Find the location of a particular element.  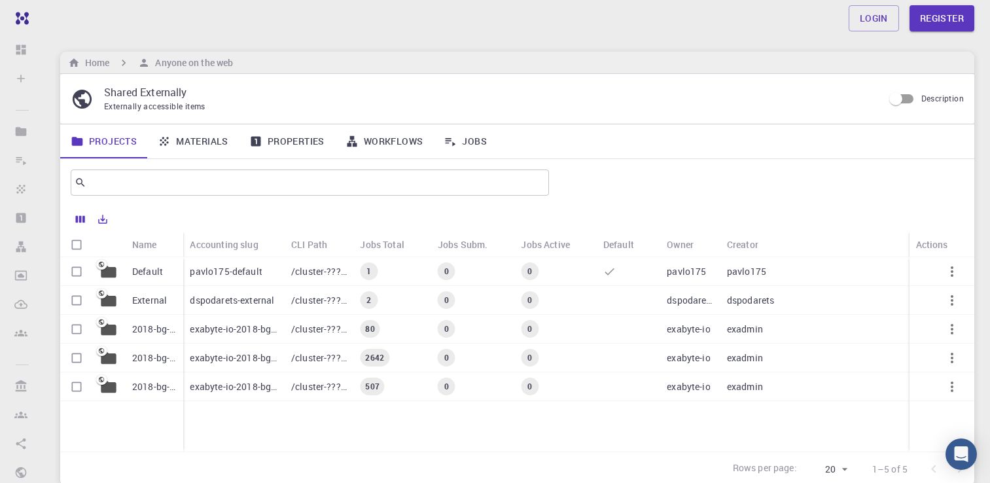

h6: Anyone on the web is located at coordinates (191, 63).